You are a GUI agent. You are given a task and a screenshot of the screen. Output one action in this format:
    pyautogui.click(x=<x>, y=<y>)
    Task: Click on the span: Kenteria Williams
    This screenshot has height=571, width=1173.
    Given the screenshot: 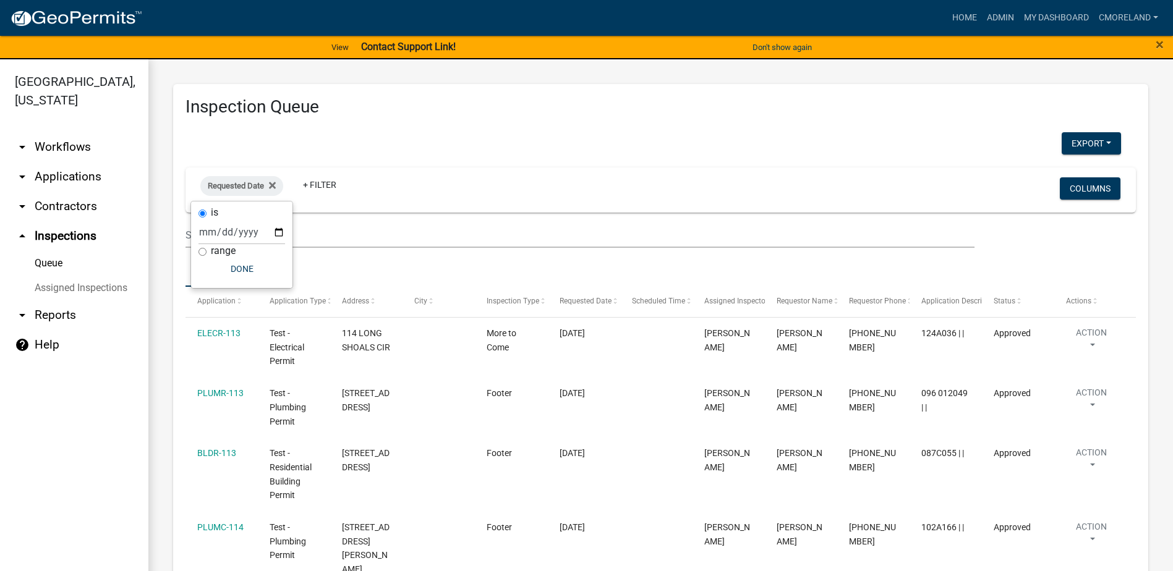 What is the action you would take?
    pyautogui.click(x=799, y=340)
    